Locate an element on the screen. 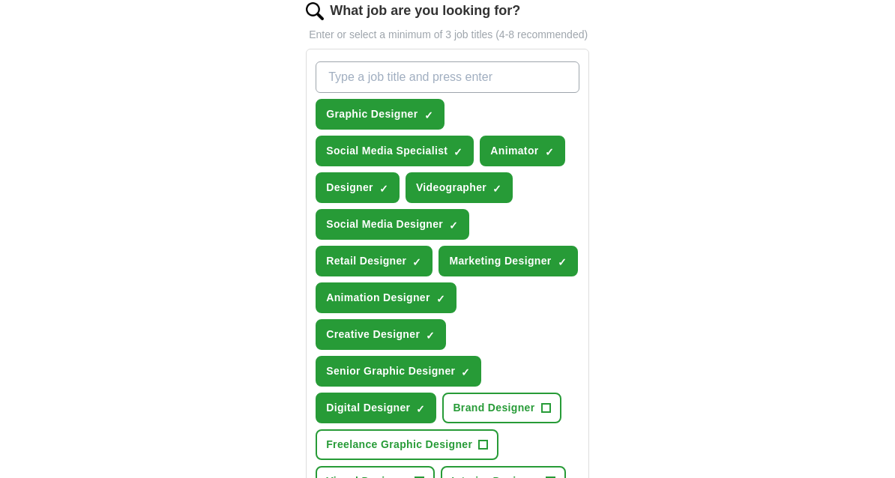 Image resolution: width=895 pixels, height=478 pixels. button: Videographer✓ is located at coordinates (459, 187).